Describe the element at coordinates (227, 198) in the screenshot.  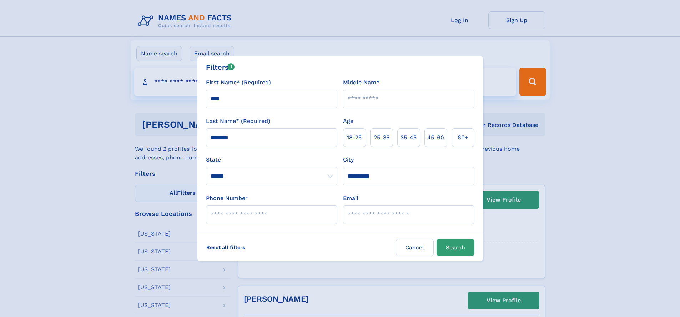
I see `label: Phone Number` at that location.